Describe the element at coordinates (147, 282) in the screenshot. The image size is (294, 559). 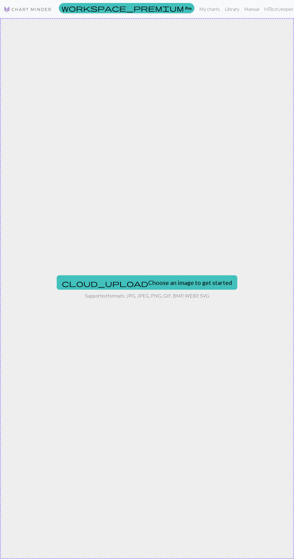
I see `button: Choose an image to get started` at that location.